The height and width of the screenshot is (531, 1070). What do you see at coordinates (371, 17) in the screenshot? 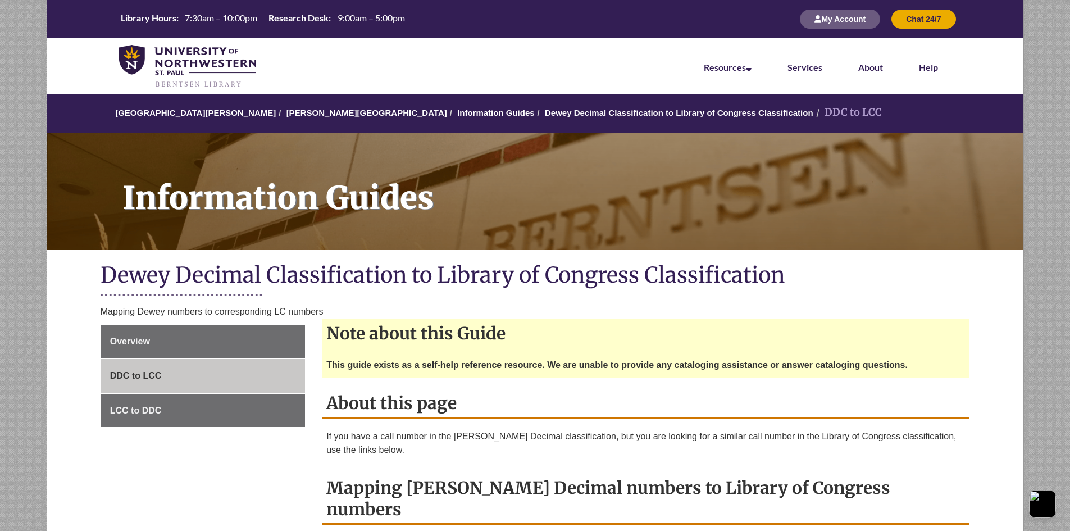
I see `span: 9:00am – 5:00pm` at bounding box center [371, 17].